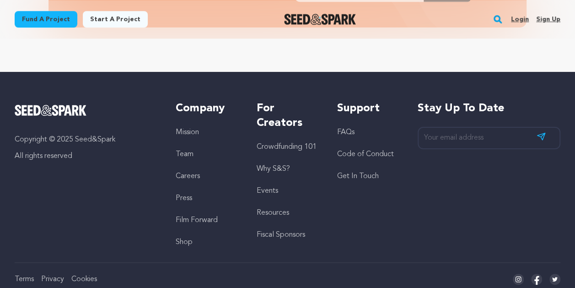 This screenshot has width=575, height=288. What do you see at coordinates (184, 242) in the screenshot?
I see `a: Shop` at bounding box center [184, 242].